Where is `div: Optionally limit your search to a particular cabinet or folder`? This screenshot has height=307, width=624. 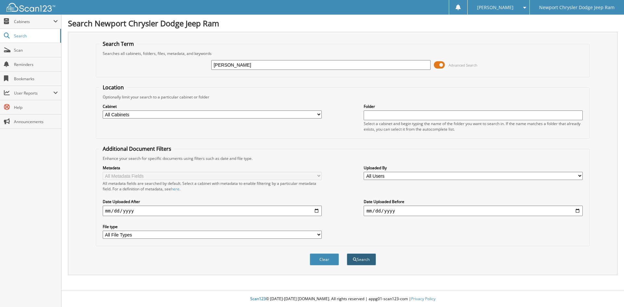 div: Optionally limit your search to a particular cabinet or folder is located at coordinates (343, 97).